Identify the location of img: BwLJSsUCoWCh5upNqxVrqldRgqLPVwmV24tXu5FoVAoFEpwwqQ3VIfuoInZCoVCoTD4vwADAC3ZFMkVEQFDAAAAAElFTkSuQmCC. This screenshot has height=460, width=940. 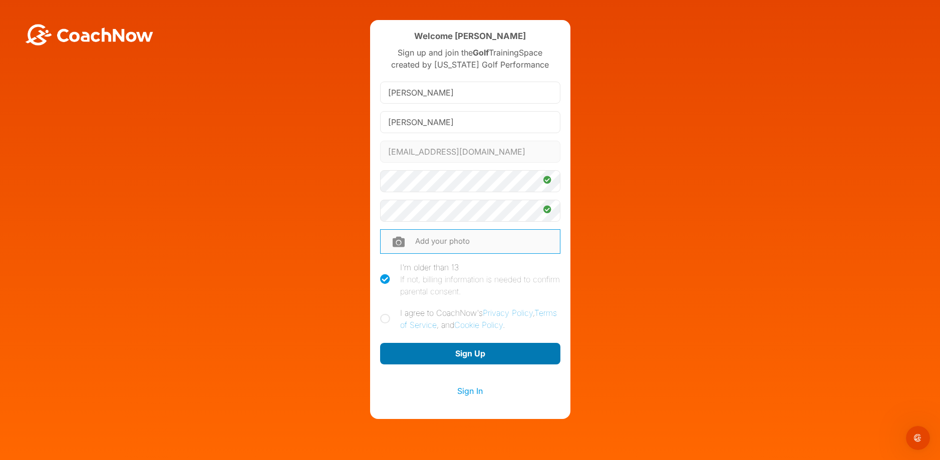
(89, 35).